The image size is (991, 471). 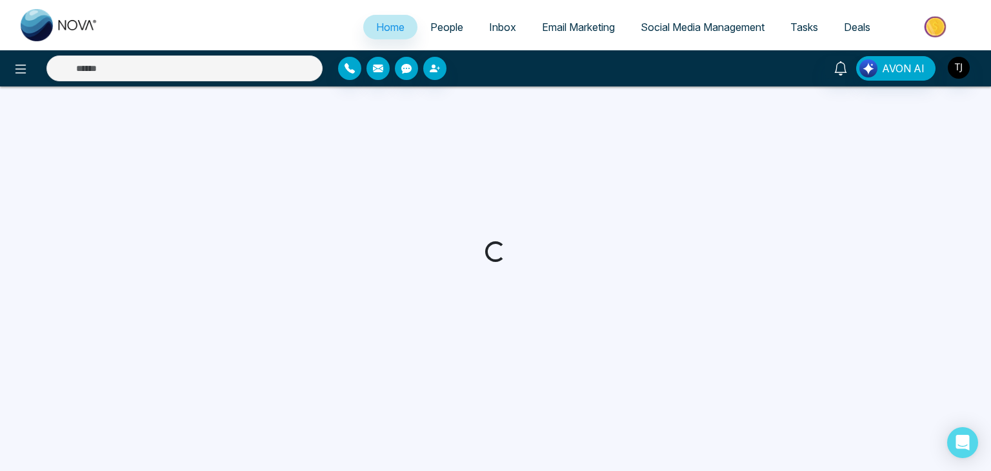 I want to click on img: Market-place.gif, so click(x=936, y=26).